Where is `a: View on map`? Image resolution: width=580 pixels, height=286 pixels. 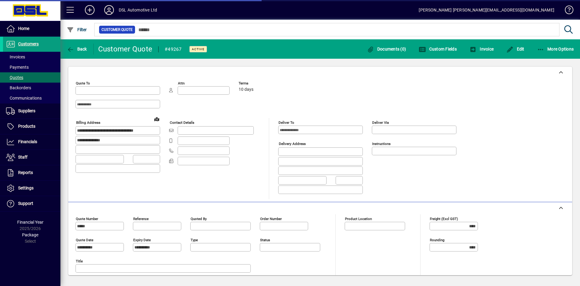 a: View on map is located at coordinates (157, 119).